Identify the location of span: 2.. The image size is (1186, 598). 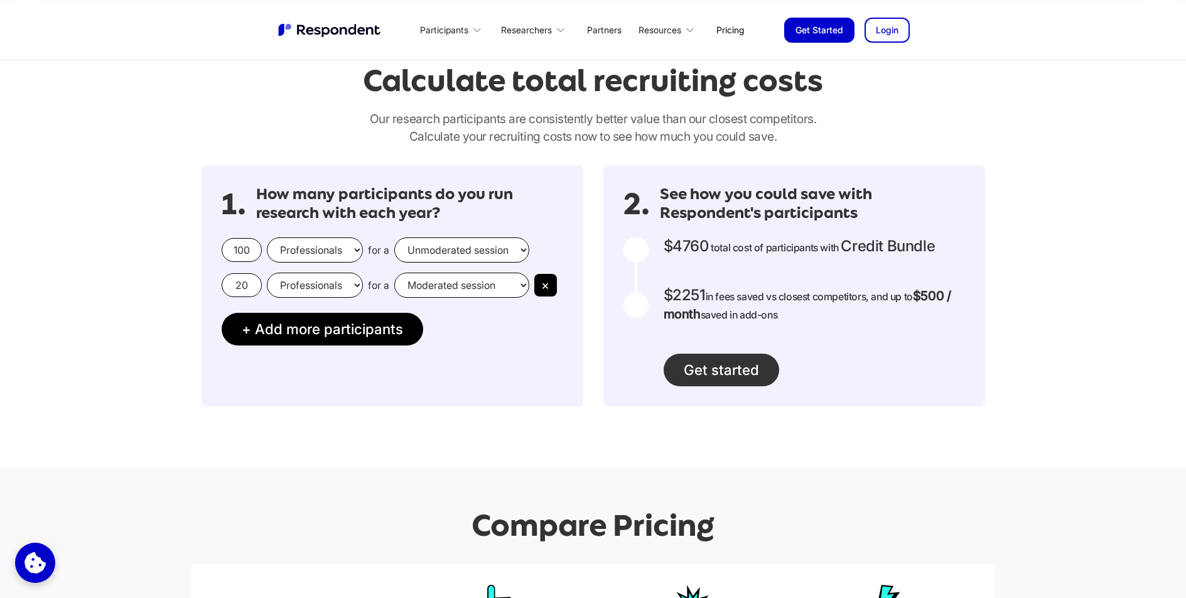
(637, 204).